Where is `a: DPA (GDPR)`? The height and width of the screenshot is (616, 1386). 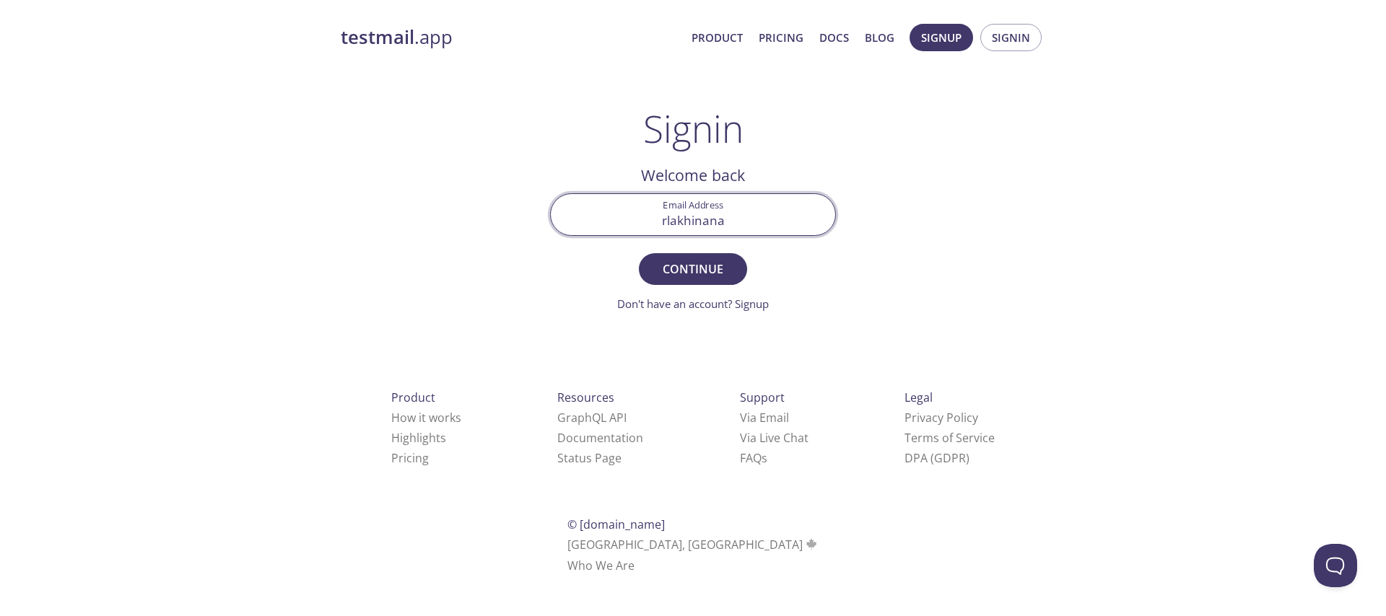 a: DPA (GDPR) is located at coordinates (937, 458).